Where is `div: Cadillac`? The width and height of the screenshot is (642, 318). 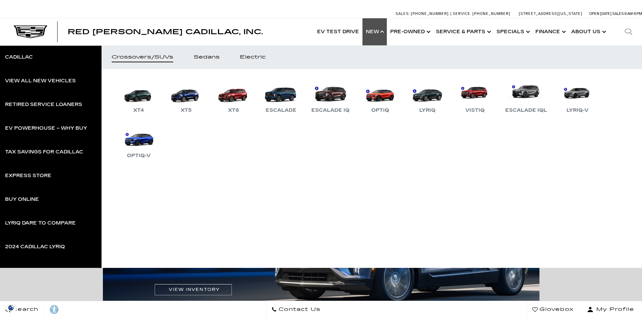
div: Cadillac is located at coordinates (19, 57).